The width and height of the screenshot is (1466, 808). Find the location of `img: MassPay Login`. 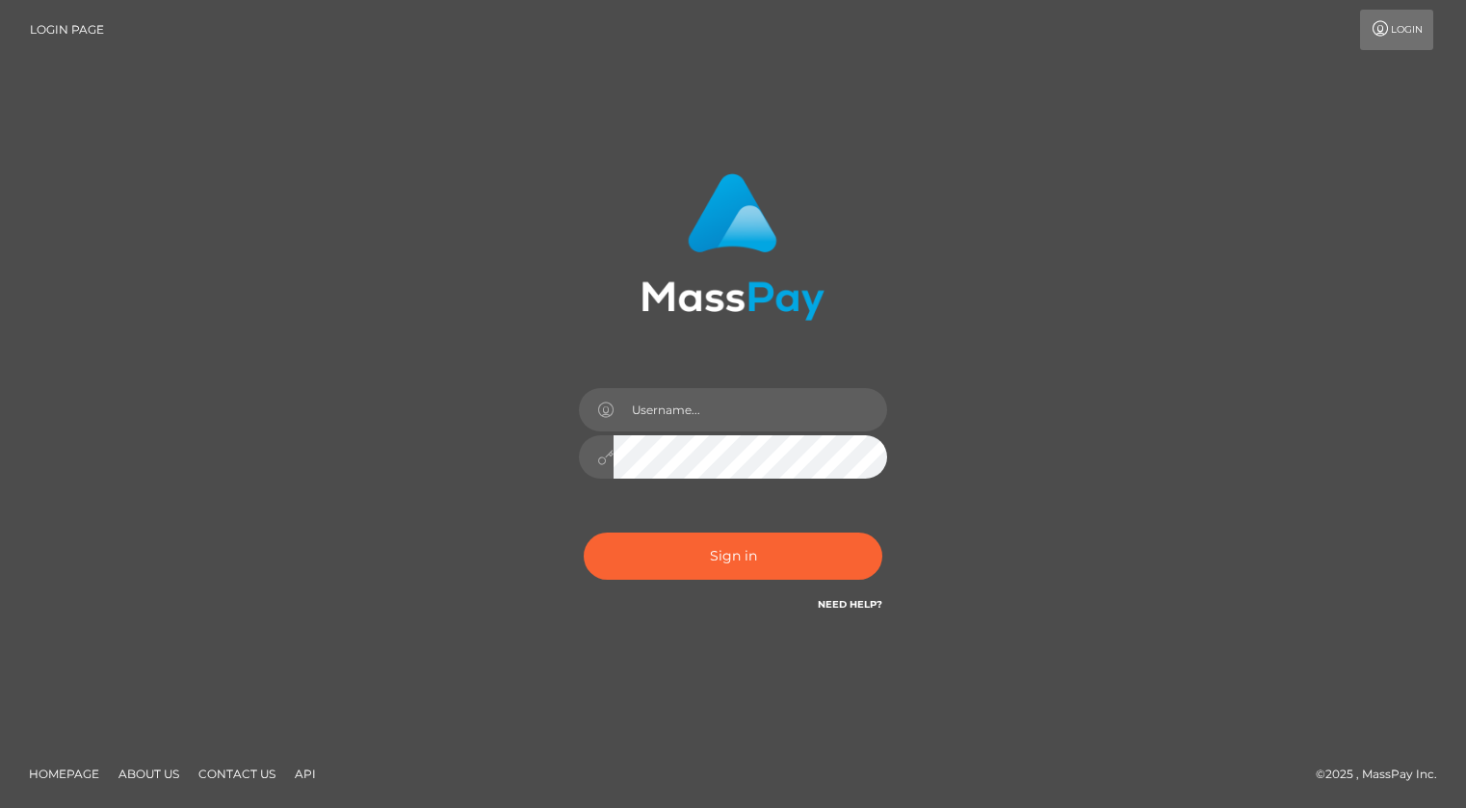

img: MassPay Login is located at coordinates (733, 247).